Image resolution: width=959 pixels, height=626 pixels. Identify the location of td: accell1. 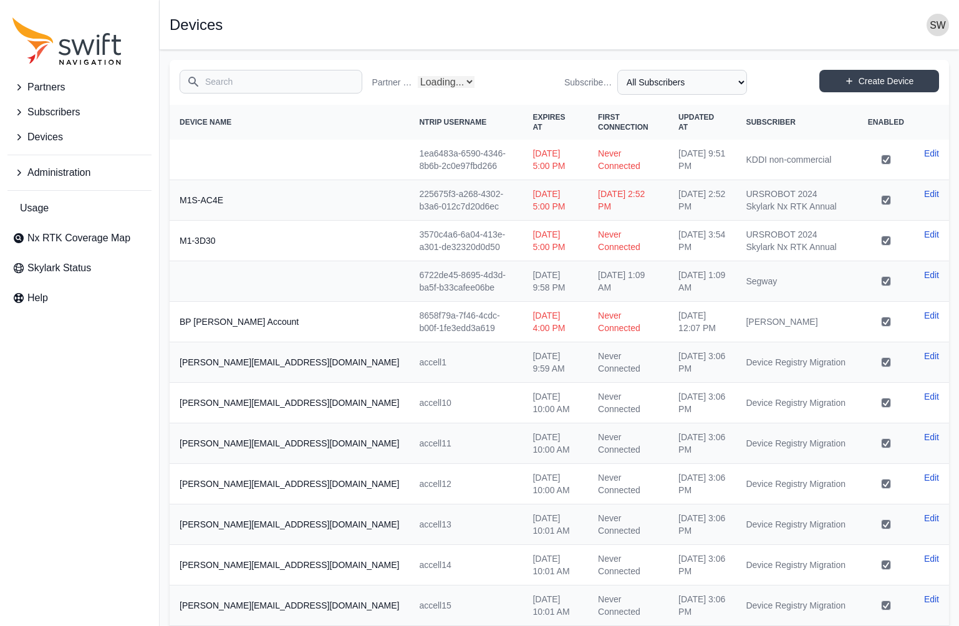
(466, 362).